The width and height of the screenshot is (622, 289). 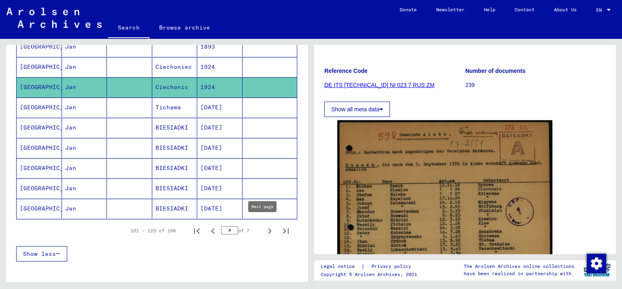 I want to click on a: Search, so click(x=129, y=28).